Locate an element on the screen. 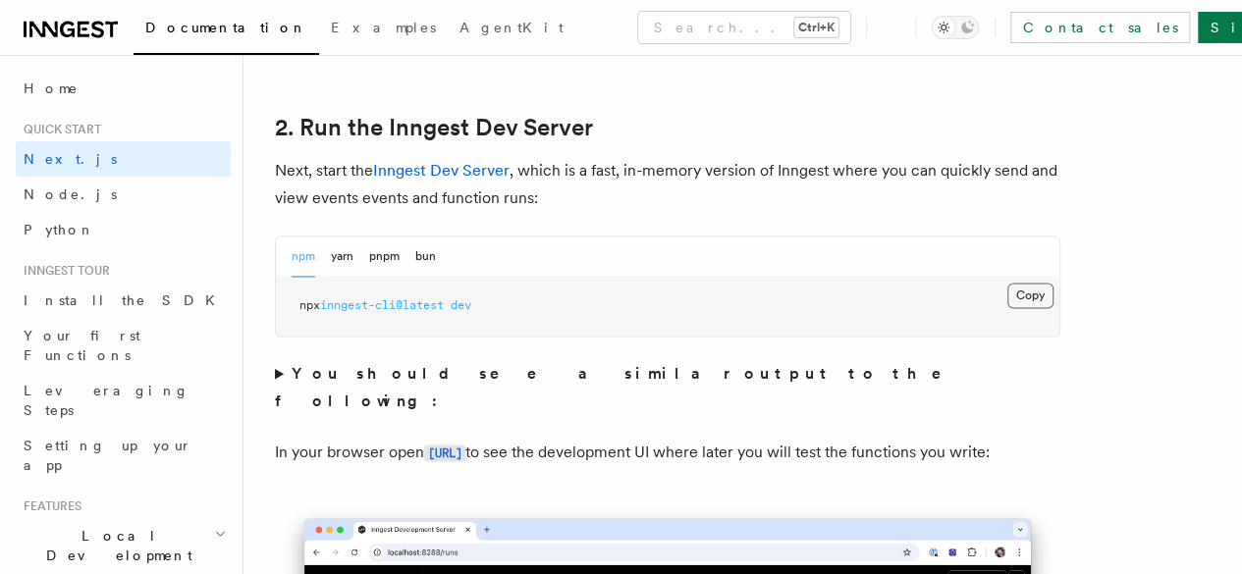 The image size is (1242, 574). span: npx is located at coordinates (309, 305).